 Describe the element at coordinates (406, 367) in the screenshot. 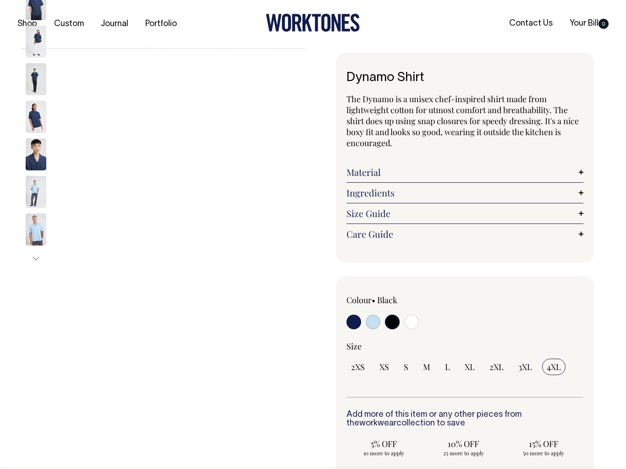

I see `span: S` at that location.